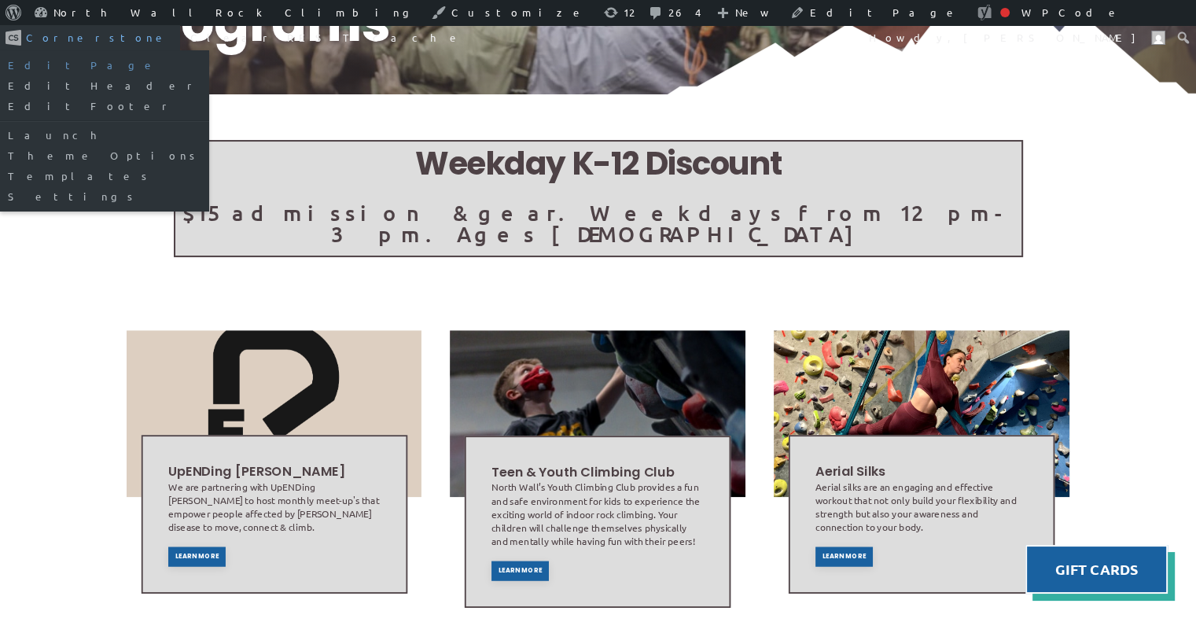 The height and width of the screenshot is (622, 1196). Describe the element at coordinates (598, 514) in the screenshot. I see `div: North Wall’s Youth Climbing Club provides a fun and safe environment for kids to experience the e...` at that location.